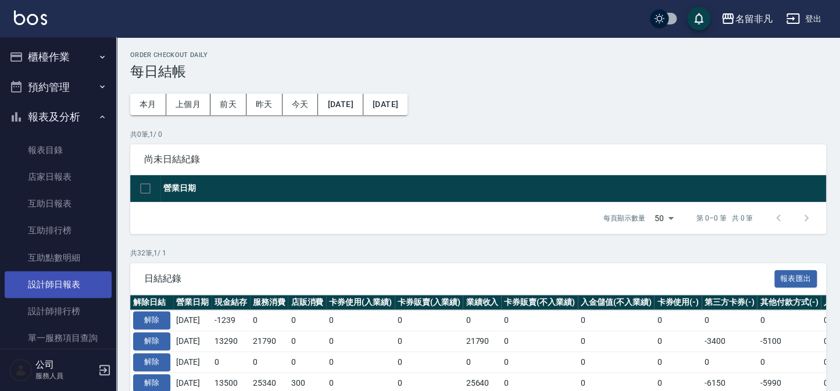 Image resolution: width=840 pixels, height=391 pixels. I want to click on th: 第三方卡券(-), so click(730, 302).